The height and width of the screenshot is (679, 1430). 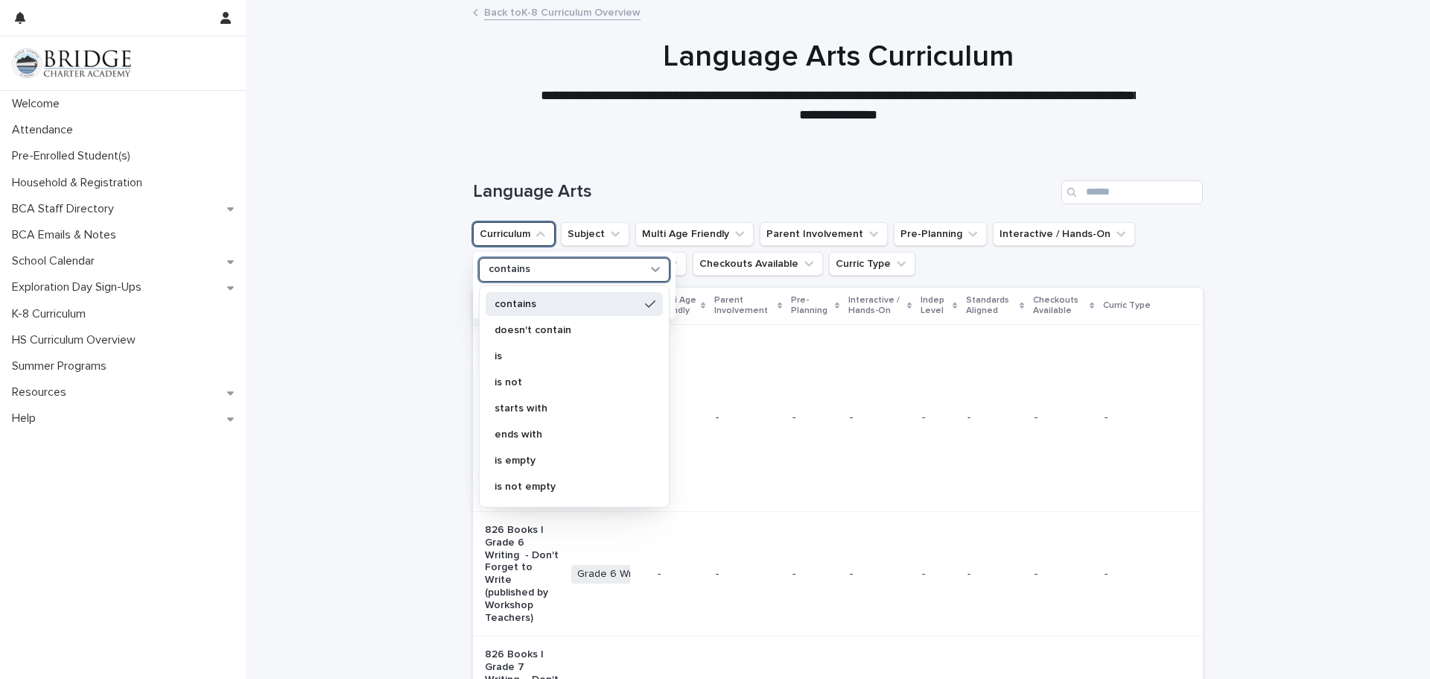 What do you see at coordinates (838, 57) in the screenshot?
I see `h1: Language Arts Curriculum` at bounding box center [838, 57].